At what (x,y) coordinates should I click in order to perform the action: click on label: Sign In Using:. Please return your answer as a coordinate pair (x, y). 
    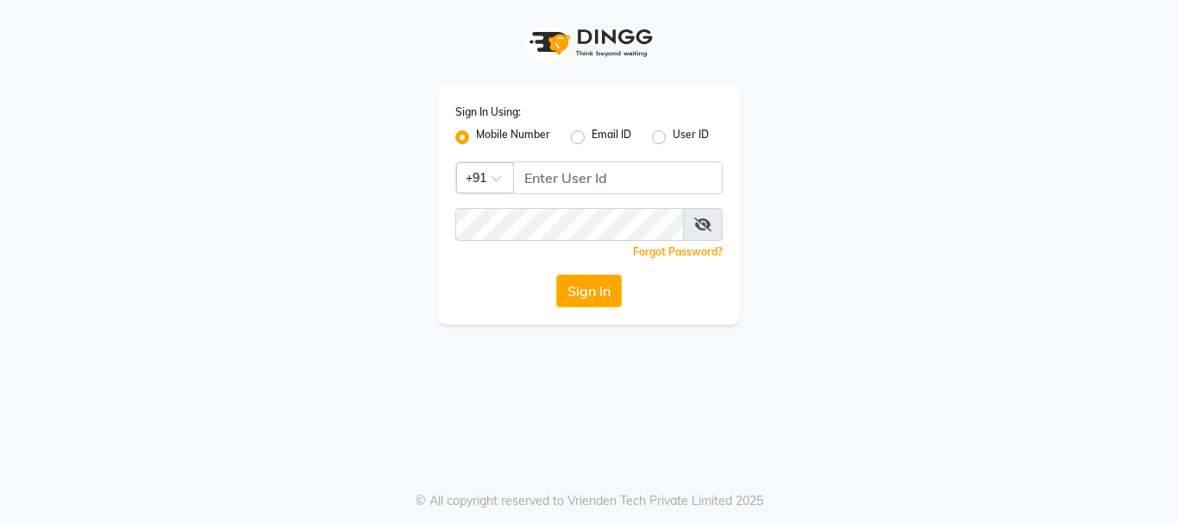
    Looking at the image, I should click on (488, 112).